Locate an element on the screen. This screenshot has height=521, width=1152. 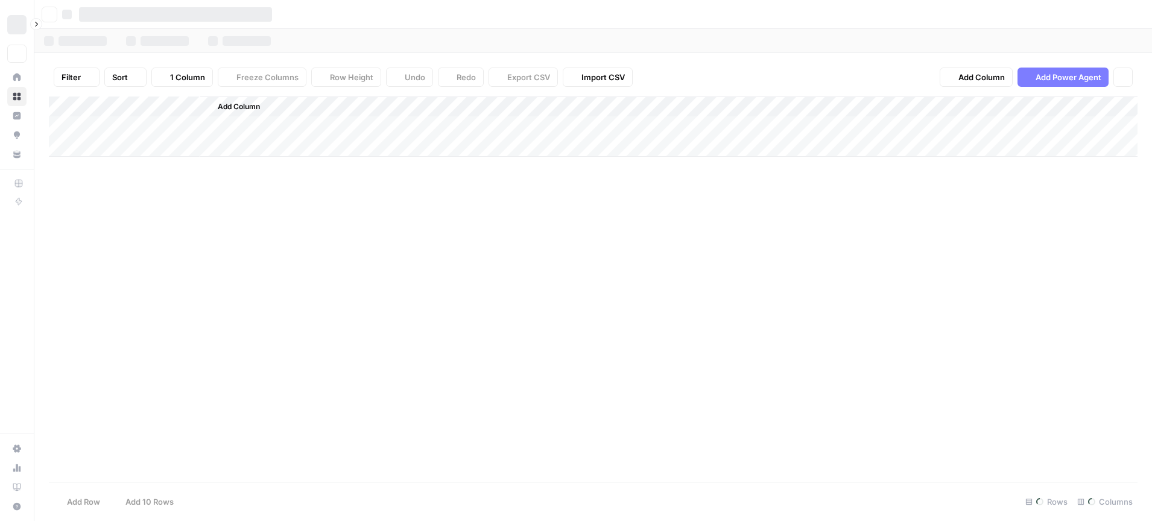
span: Add 10 Rows is located at coordinates (150, 502).